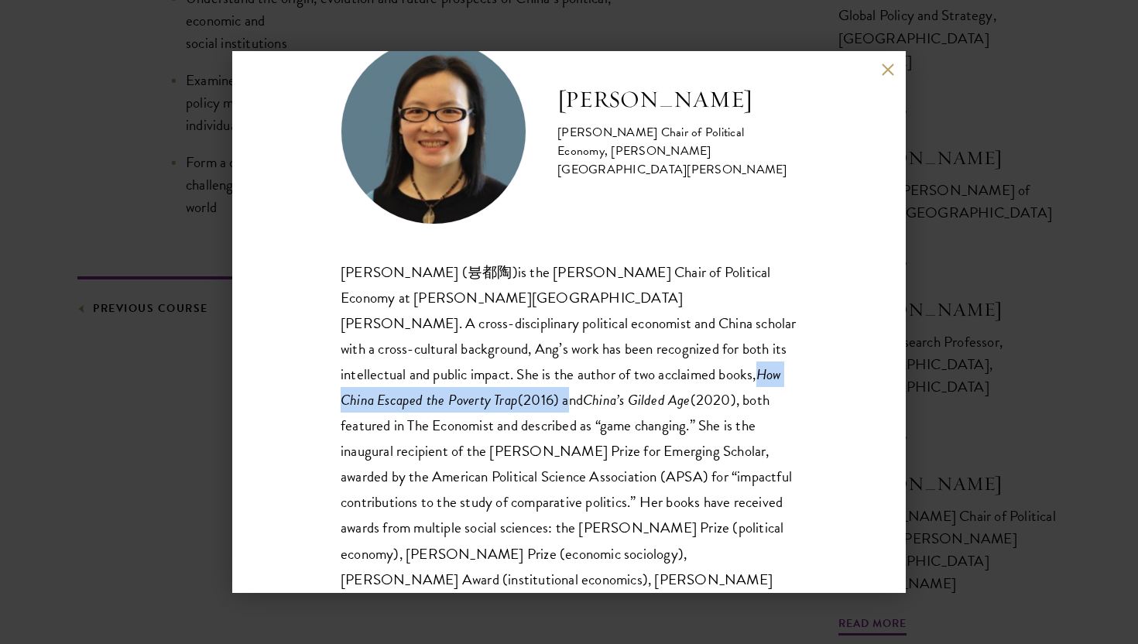  Describe the element at coordinates (433, 132) in the screenshot. I see `img: Yuen Yuen Ang` at that location.